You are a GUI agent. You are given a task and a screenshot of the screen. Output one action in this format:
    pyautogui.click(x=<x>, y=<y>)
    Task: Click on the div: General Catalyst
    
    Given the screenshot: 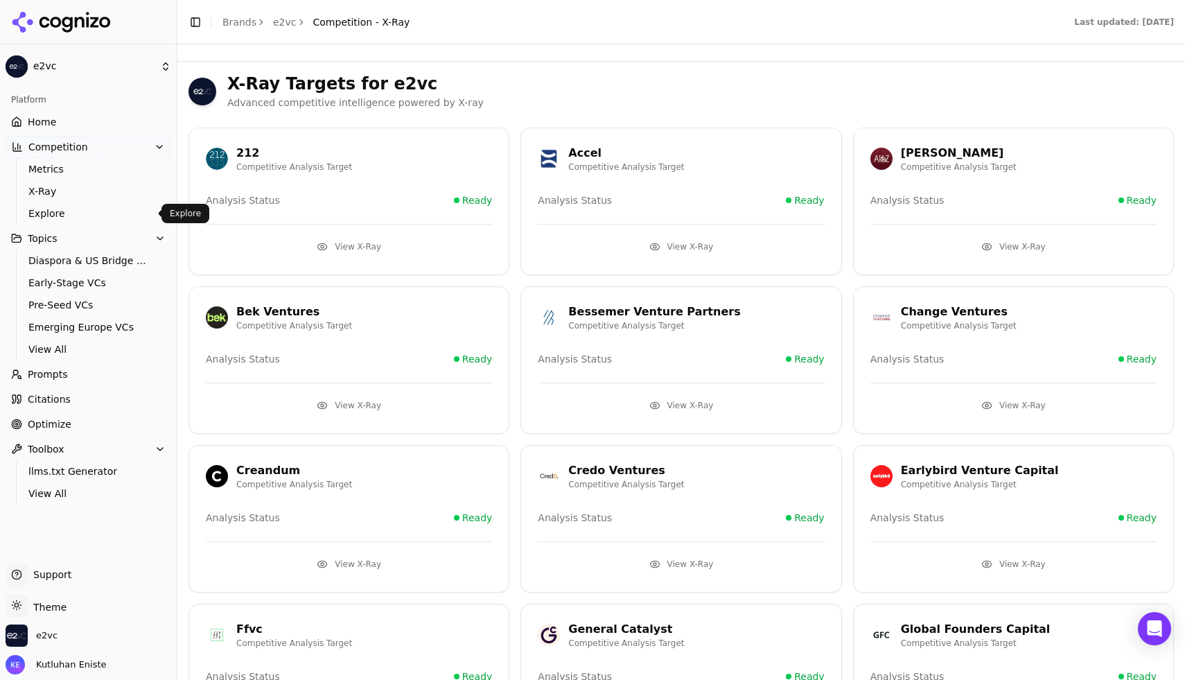 What is the action you would take?
    pyautogui.click(x=626, y=629)
    